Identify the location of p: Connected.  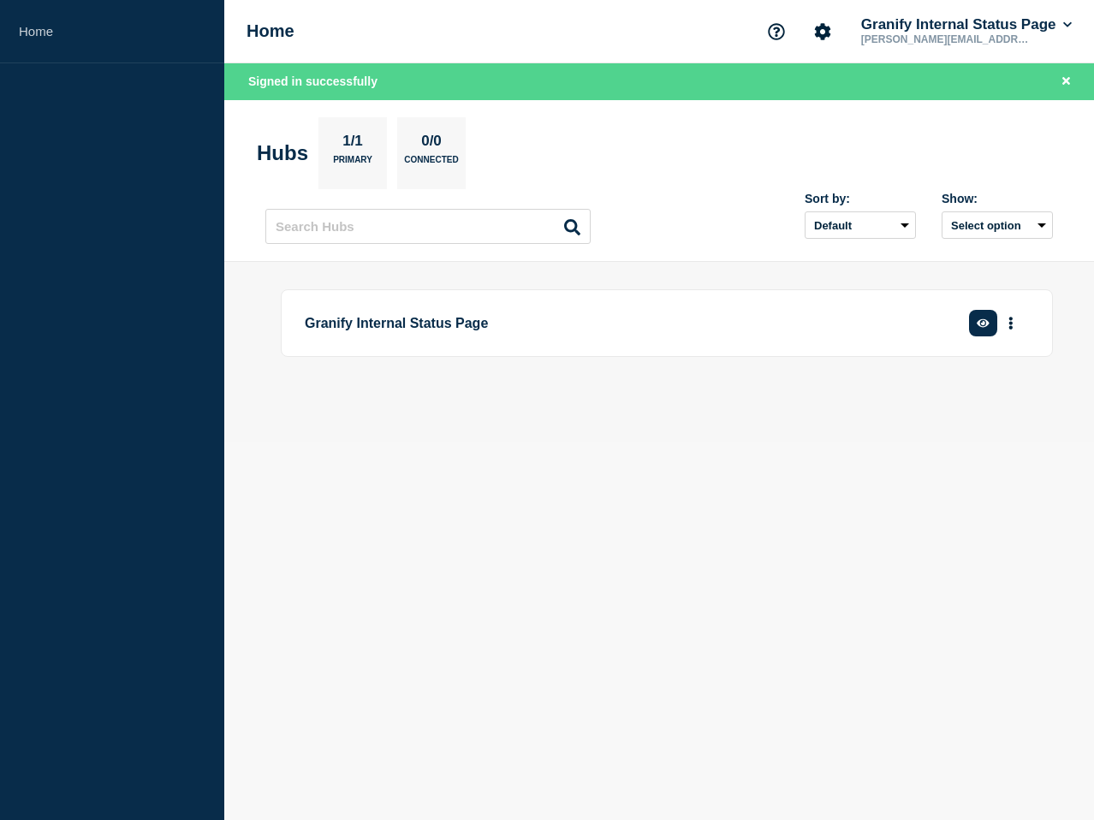
(431, 164).